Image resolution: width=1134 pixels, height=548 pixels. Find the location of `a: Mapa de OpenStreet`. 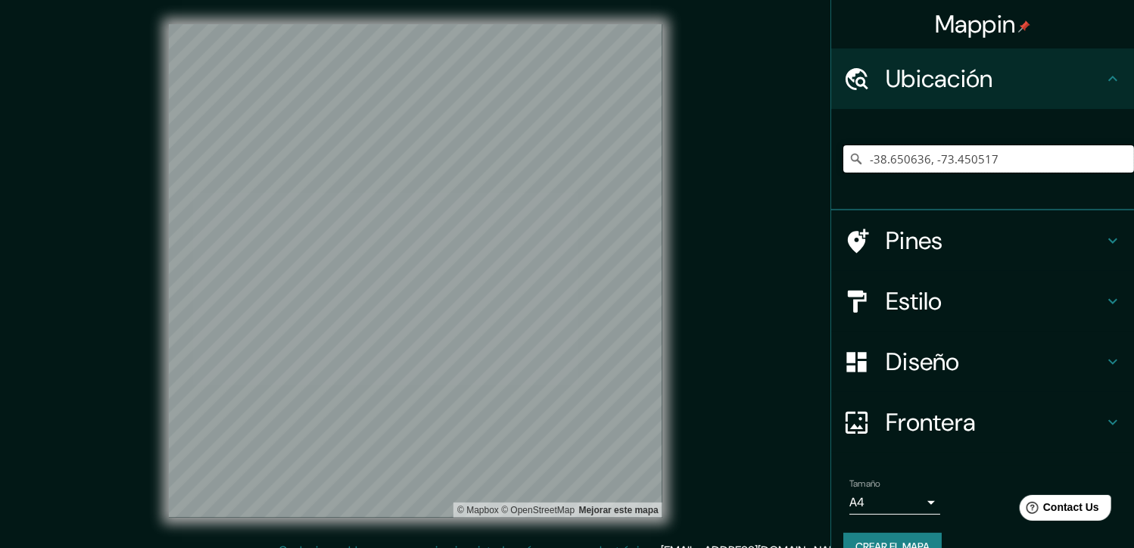

a: Mapa de OpenStreet is located at coordinates (538, 510).